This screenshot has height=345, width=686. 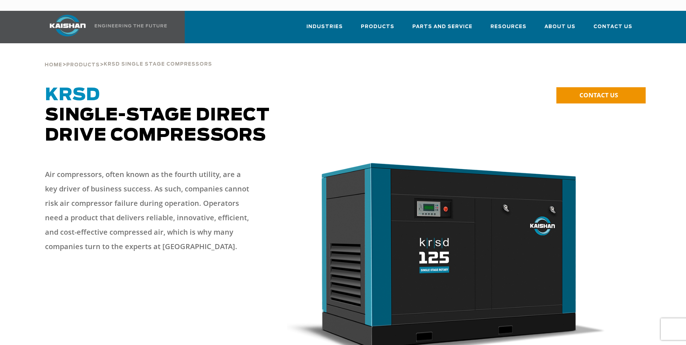 I want to click on a: Parts and Service, so click(x=442, y=30).